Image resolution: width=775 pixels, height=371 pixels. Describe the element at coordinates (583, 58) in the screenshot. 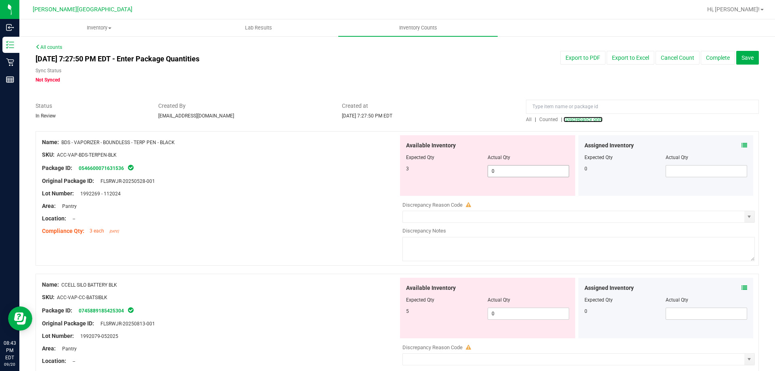

I see `button: Export to PDF` at that location.